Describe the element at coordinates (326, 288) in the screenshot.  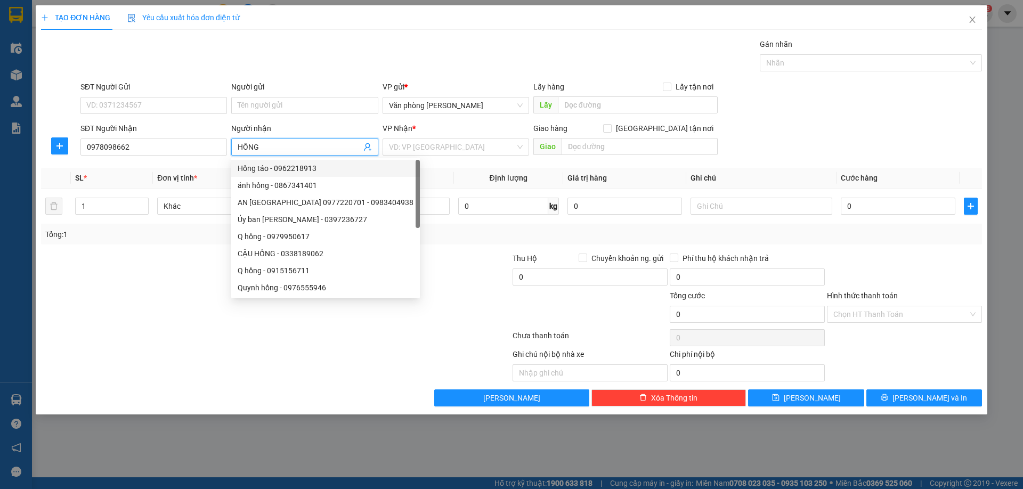
I see `div: Quynh hồng - 0976555946` at that location.